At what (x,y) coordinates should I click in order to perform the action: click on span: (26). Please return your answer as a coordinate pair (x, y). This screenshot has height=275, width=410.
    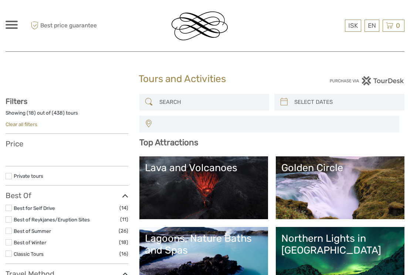
    Looking at the image, I should click on (123, 230).